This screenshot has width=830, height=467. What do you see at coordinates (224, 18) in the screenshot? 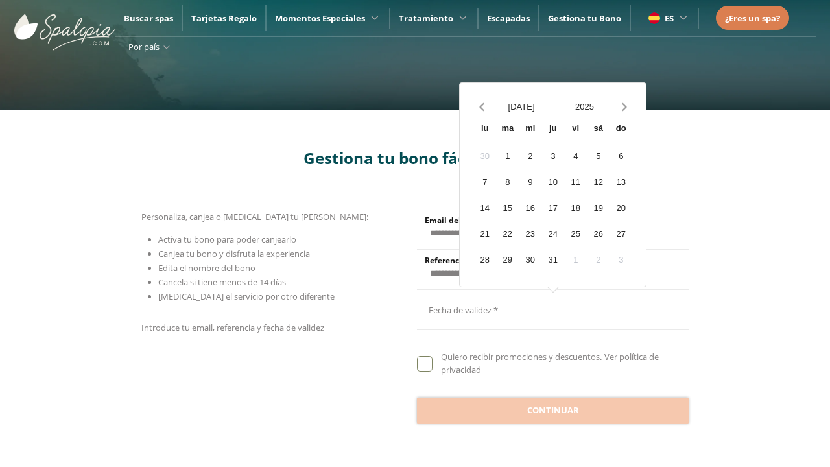
I see `span: Tarjetas Regalo` at bounding box center [224, 18].